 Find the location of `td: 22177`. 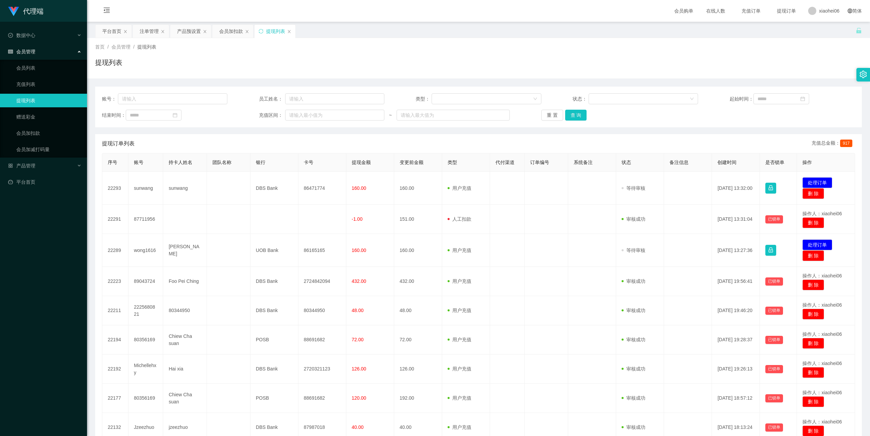

td: 22177 is located at coordinates (115, 399).